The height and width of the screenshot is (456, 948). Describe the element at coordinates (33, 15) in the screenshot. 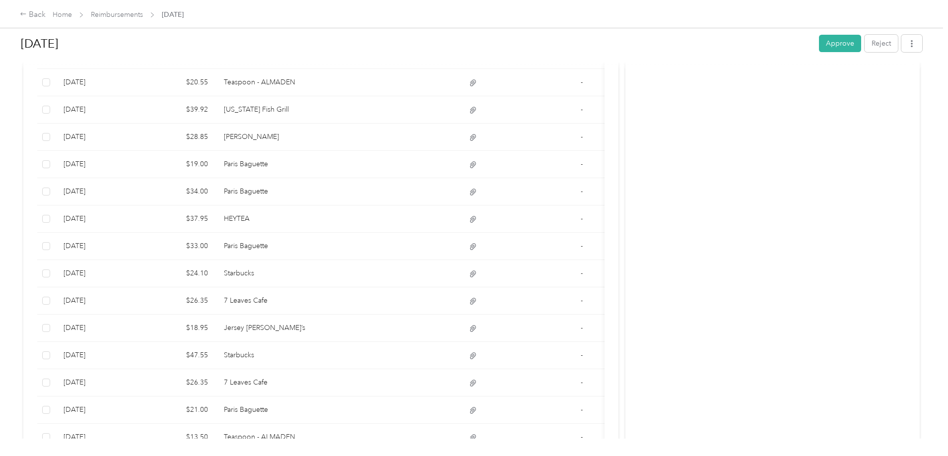

I see `div: Back` at that location.